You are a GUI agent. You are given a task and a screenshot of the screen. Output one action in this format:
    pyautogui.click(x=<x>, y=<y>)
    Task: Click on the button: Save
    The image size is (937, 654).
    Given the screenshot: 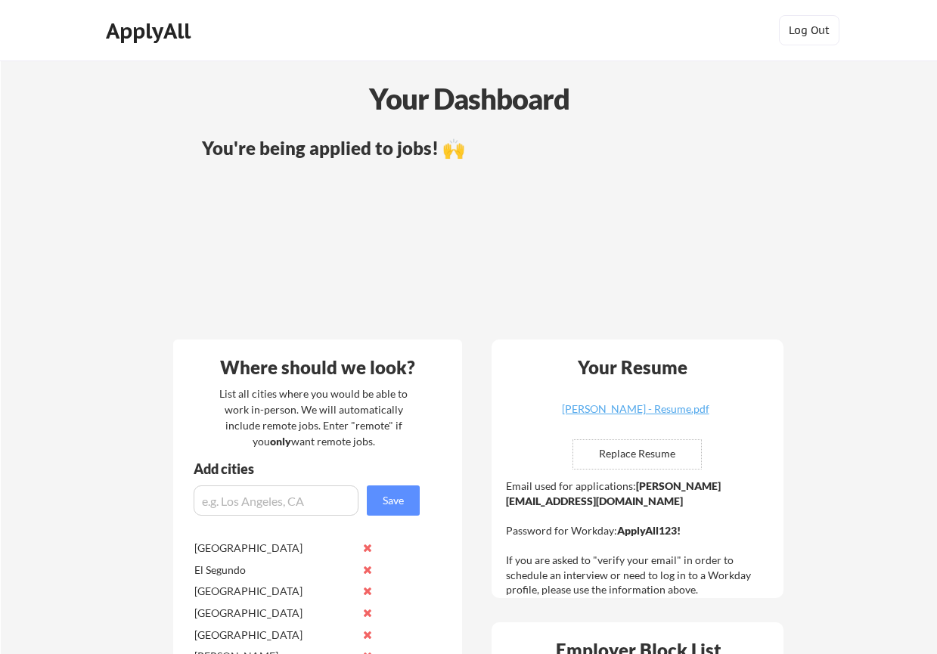 What is the action you would take?
    pyautogui.click(x=393, y=501)
    